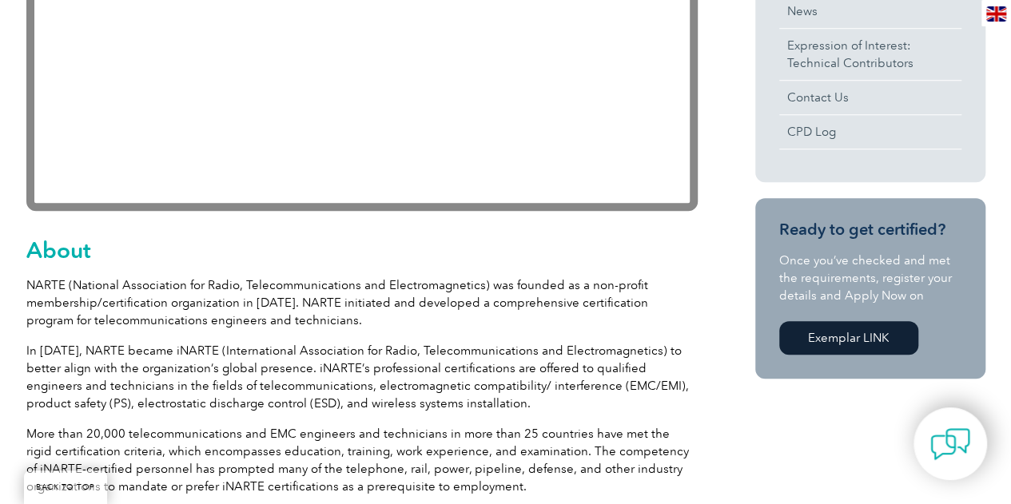 This screenshot has width=1011, height=504. Describe the element at coordinates (849, 338) in the screenshot. I see `a: Exemplar LINK` at that location.